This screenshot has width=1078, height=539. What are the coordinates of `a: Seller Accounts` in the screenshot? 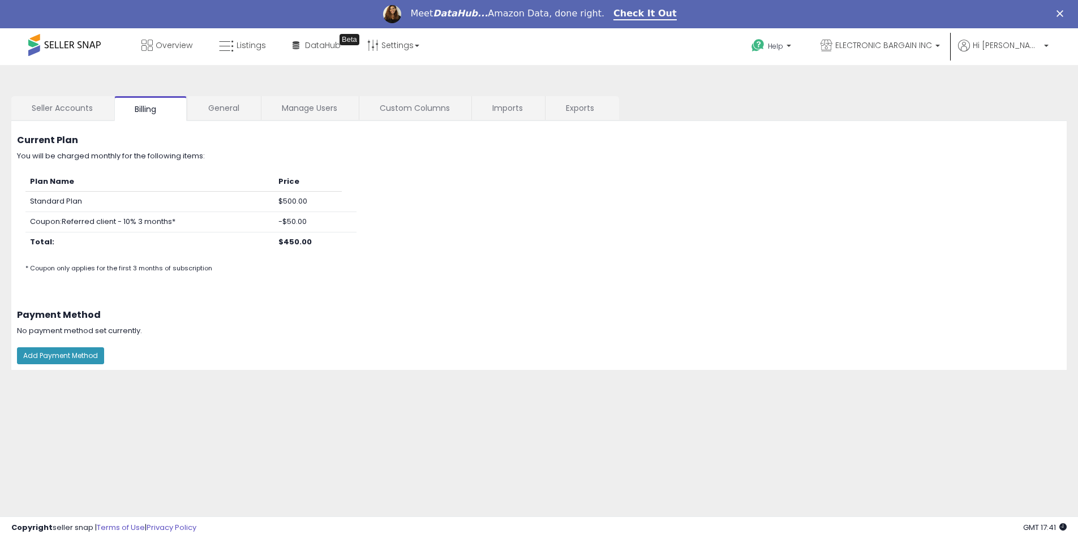 It's located at (62, 108).